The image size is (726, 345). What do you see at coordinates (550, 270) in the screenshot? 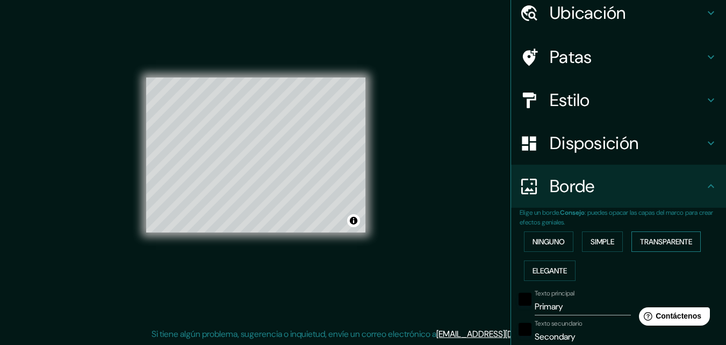
I see `font: Elegante` at bounding box center [550, 270].